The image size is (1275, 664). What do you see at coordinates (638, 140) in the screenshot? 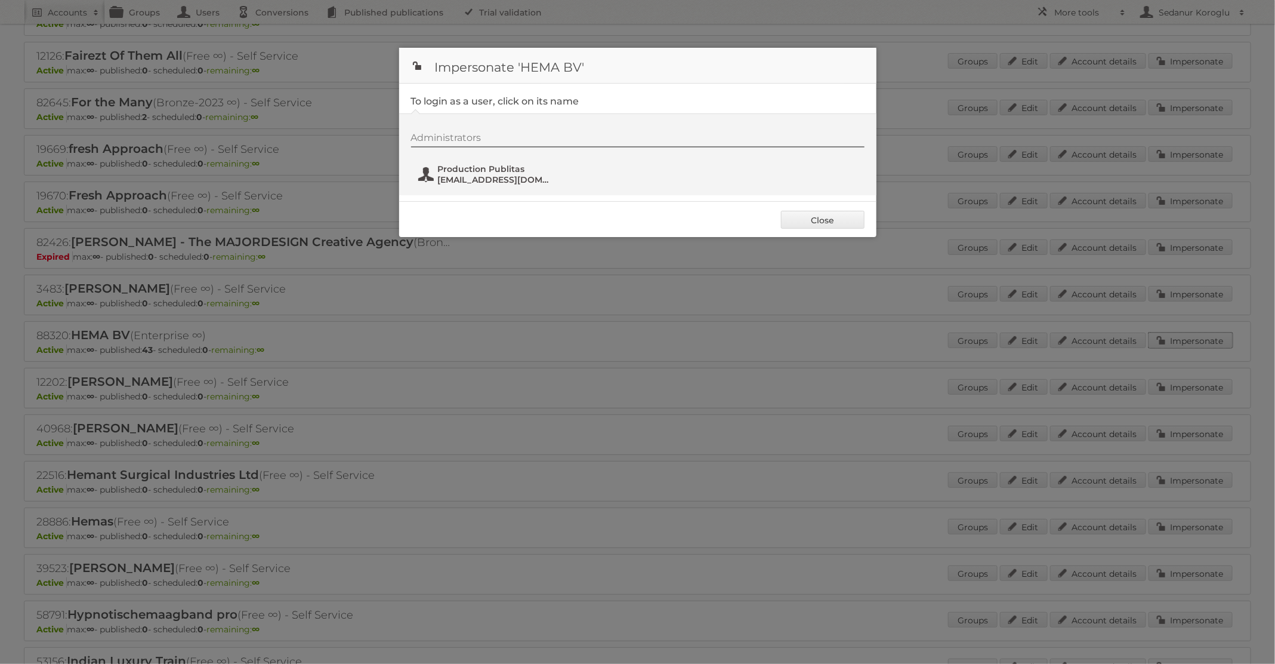
I see `div: Administrators` at bounding box center [638, 140].